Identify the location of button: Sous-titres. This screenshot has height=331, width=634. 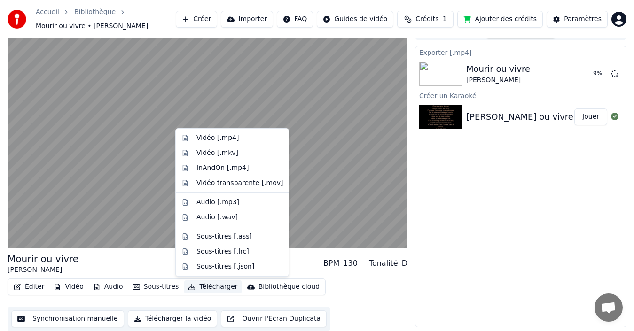
(156, 287).